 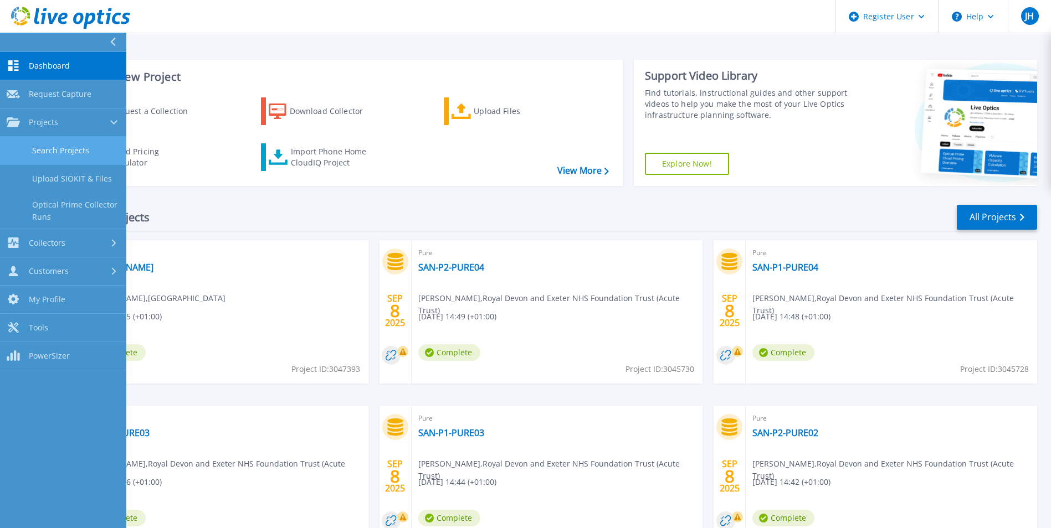 What do you see at coordinates (47, 243) in the screenshot?
I see `span: Collectors` at bounding box center [47, 243].